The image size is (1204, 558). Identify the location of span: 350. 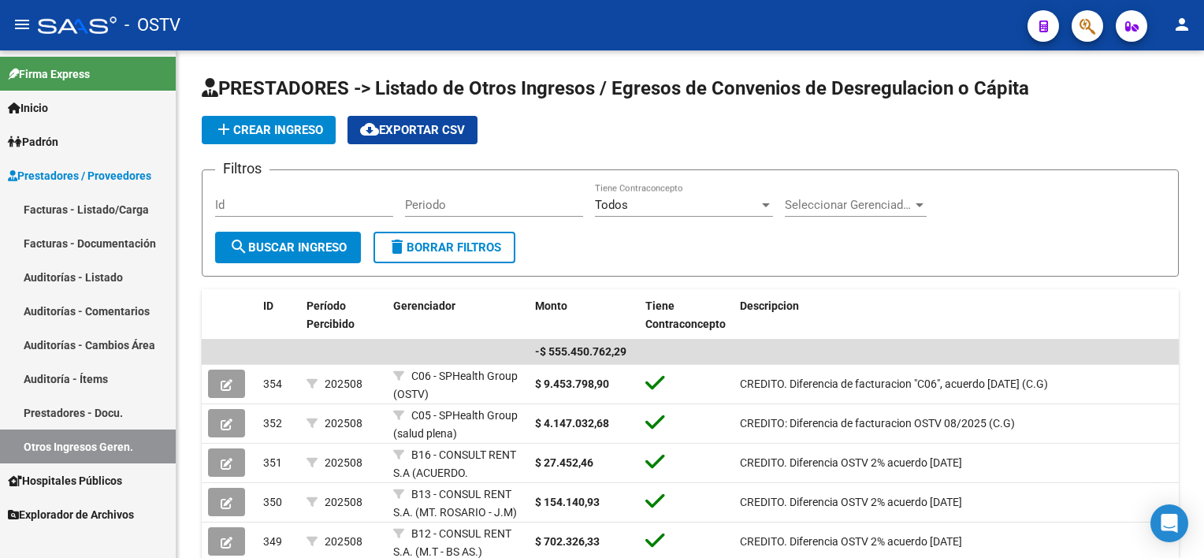
(273, 502).